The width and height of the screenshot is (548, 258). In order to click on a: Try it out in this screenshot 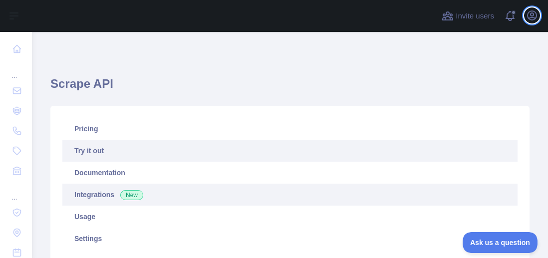, I will do `click(290, 151)`.